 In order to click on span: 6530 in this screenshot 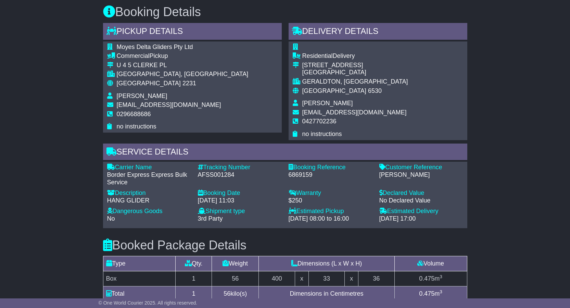, I will do `click(375, 91)`.